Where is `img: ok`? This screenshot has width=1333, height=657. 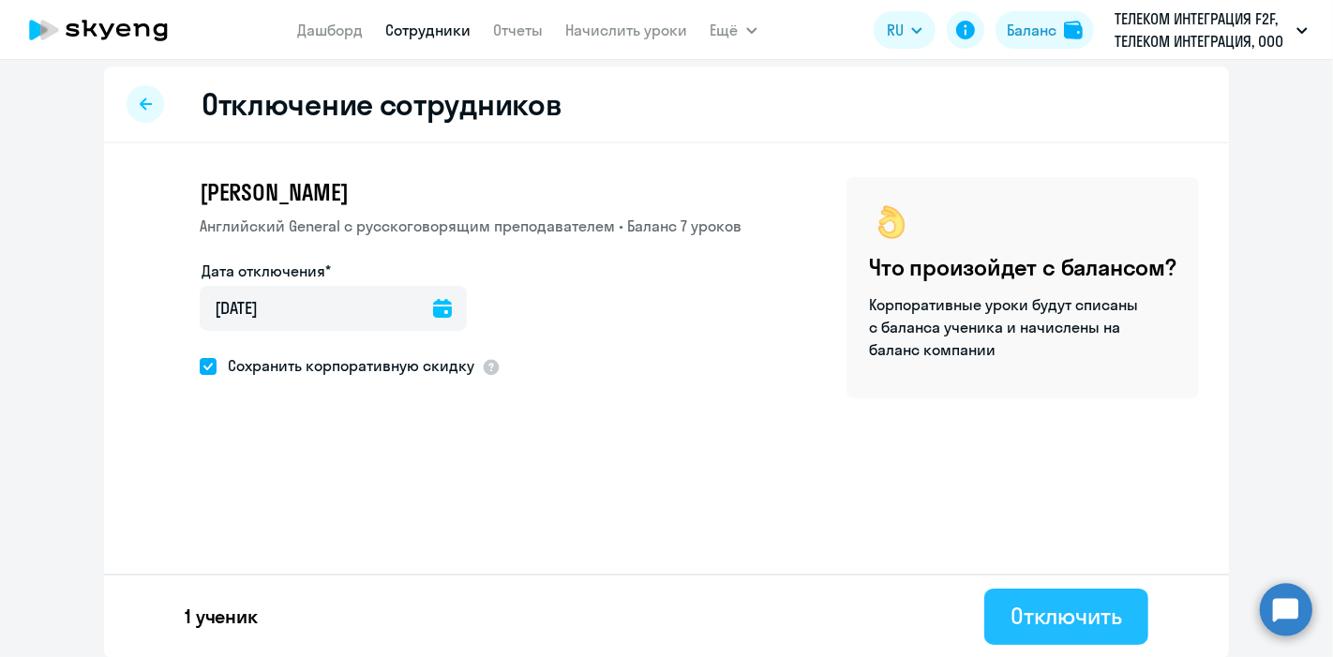 img: ok is located at coordinates (892, 222).